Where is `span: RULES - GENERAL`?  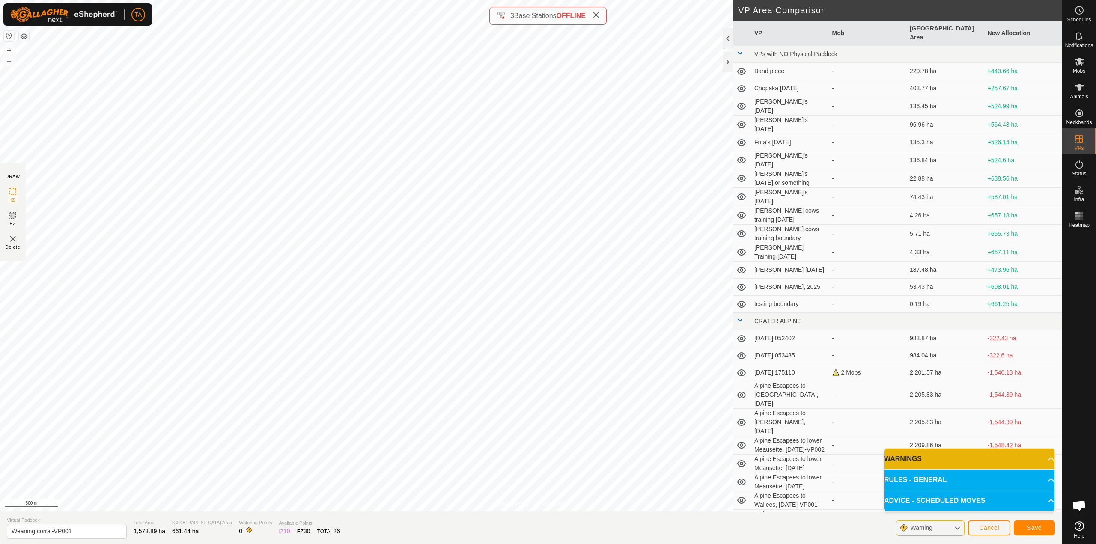
span: RULES - GENERAL is located at coordinates (915, 480).